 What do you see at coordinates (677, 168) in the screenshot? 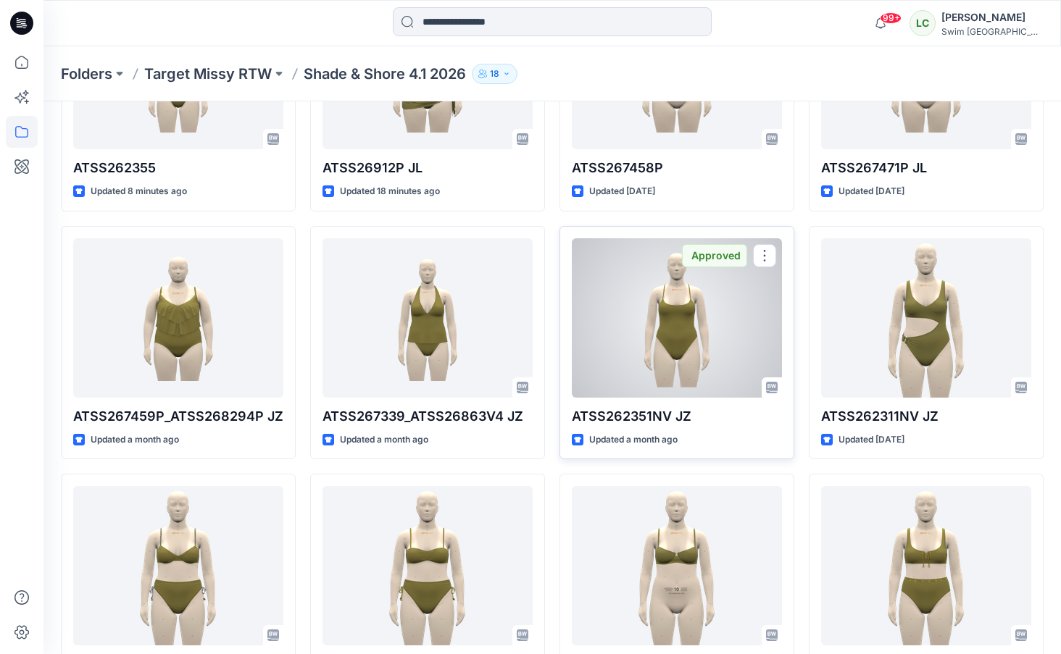
I see `p: ATSS267458P` at bounding box center [677, 168].